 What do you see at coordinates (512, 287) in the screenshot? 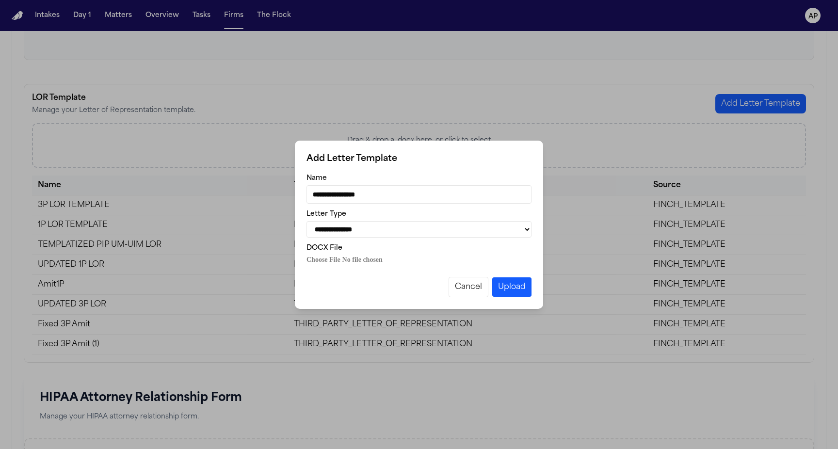
I see `button: Upload` at bounding box center [512, 287].